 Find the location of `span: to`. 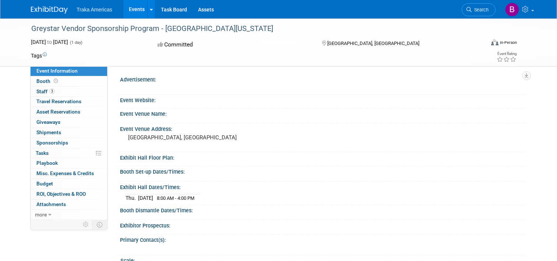

span: to is located at coordinates (49, 42).